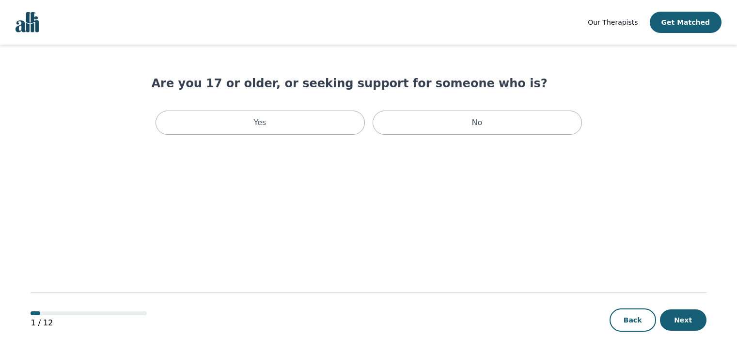 The image size is (737, 354). I want to click on button: Get Matched, so click(685, 22).